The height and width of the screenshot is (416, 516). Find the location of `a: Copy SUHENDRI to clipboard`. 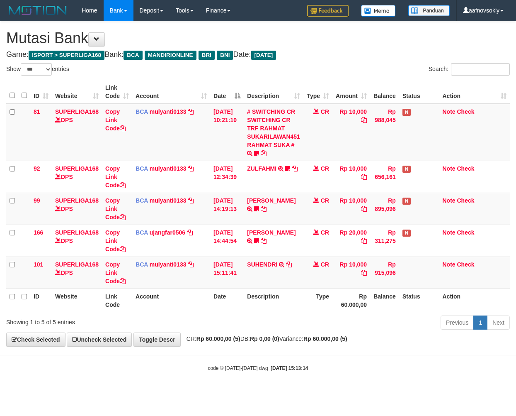

a: Copy SUHENDRI to clipboard is located at coordinates (289, 264).